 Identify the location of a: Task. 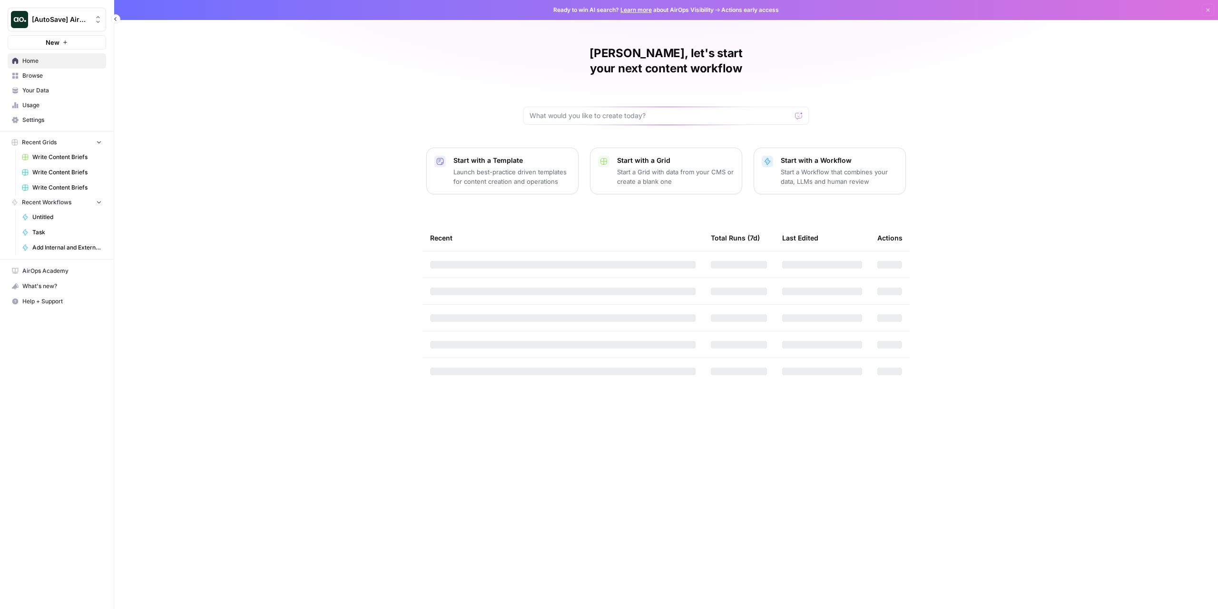
(62, 232).